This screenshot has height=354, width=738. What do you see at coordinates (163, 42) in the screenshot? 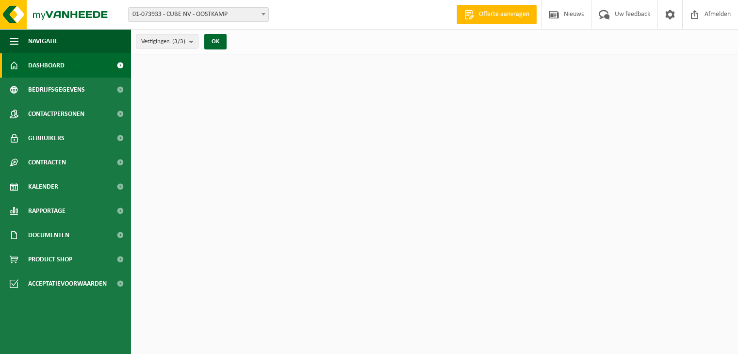
I see `span: Vestigingen` at bounding box center [163, 42].